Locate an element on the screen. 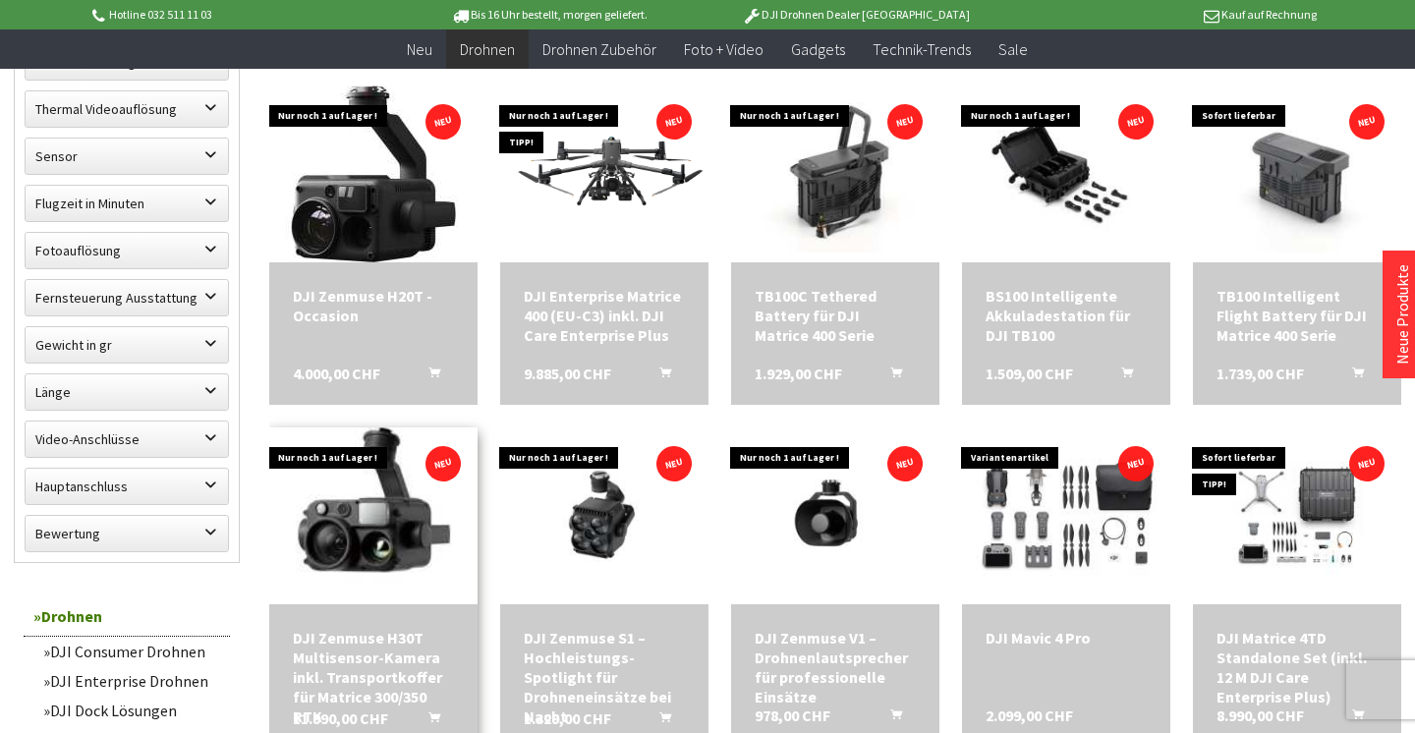 Image resolution: width=1415 pixels, height=733 pixels. div: TB100 Intelligent Flight Battery für DJI Matrice 400 Serie is located at coordinates (1297, 315).